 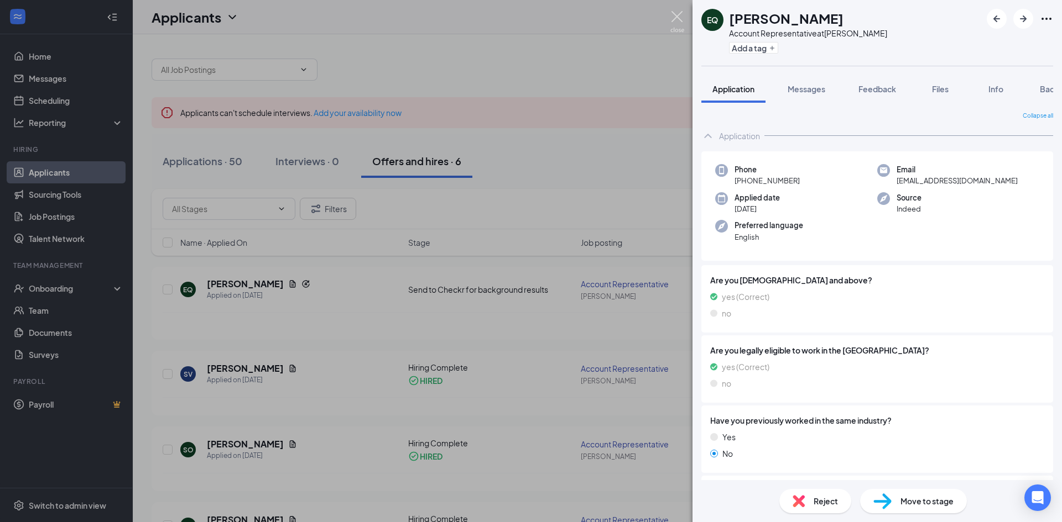 What do you see at coordinates (712, 20) in the screenshot?
I see `div: EQ` at bounding box center [712, 20].